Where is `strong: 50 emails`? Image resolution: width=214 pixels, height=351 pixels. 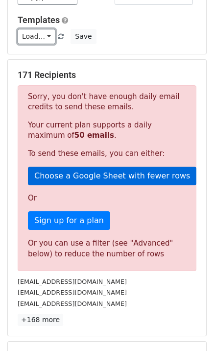
strong: 50 emails is located at coordinates (94, 135).